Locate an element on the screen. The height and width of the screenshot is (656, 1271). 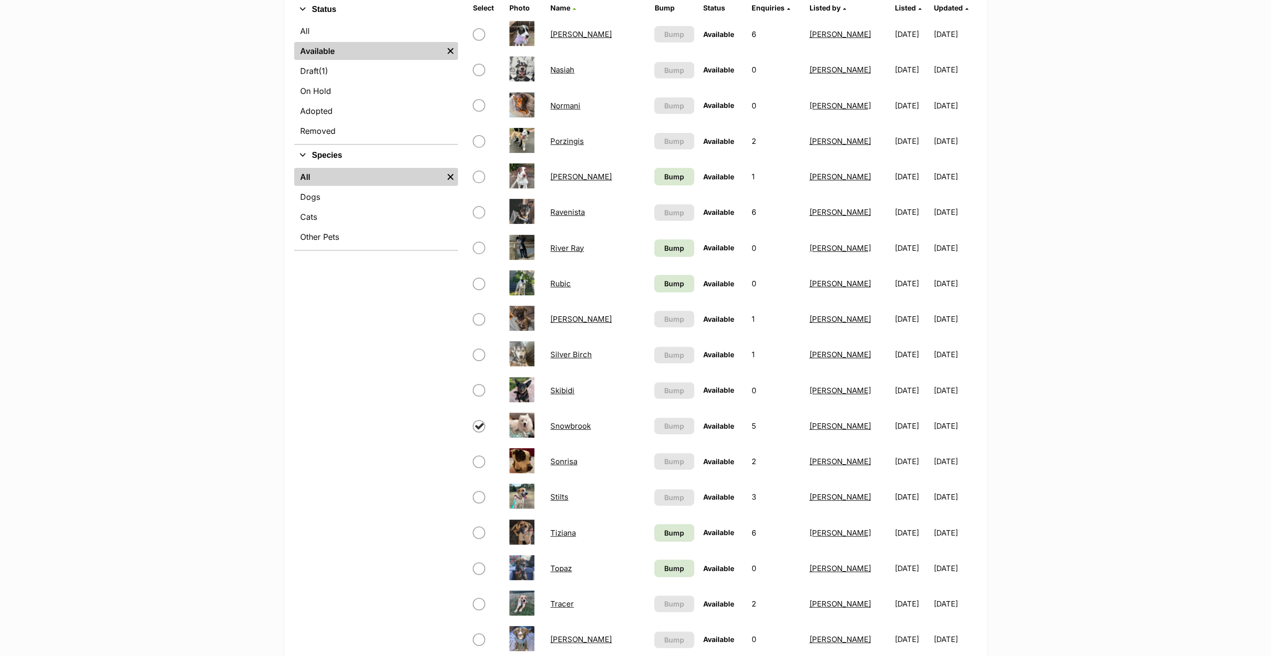
span: Listed is located at coordinates (905, 7).